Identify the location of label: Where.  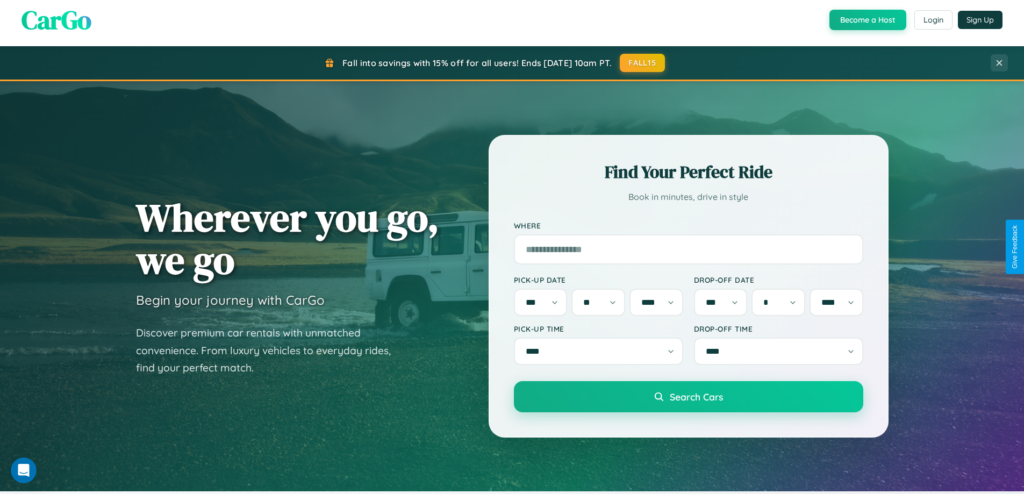
(689, 225).